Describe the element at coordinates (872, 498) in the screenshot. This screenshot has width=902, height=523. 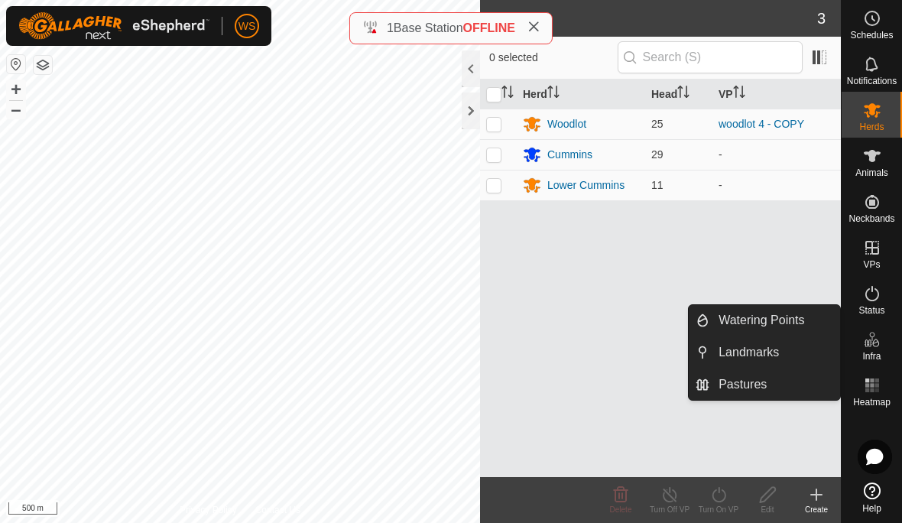
I see `a: Help` at that location.